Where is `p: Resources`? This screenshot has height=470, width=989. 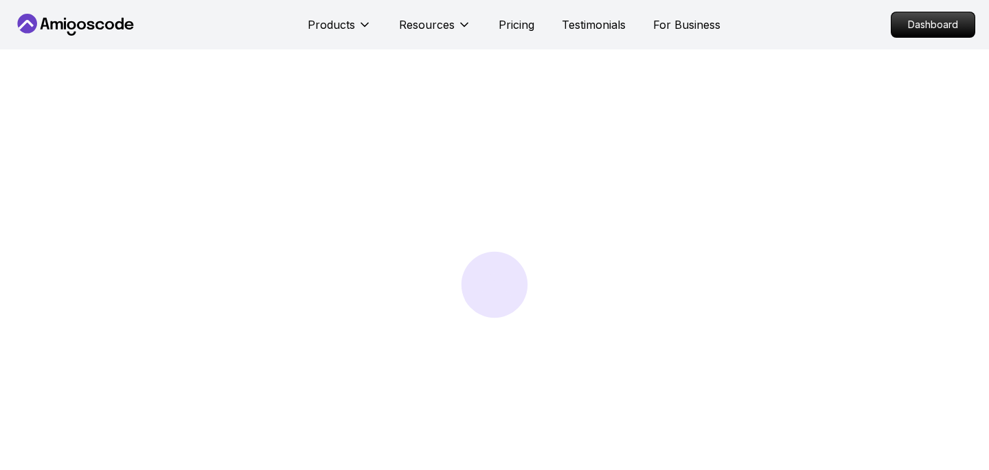 p: Resources is located at coordinates (427, 25).